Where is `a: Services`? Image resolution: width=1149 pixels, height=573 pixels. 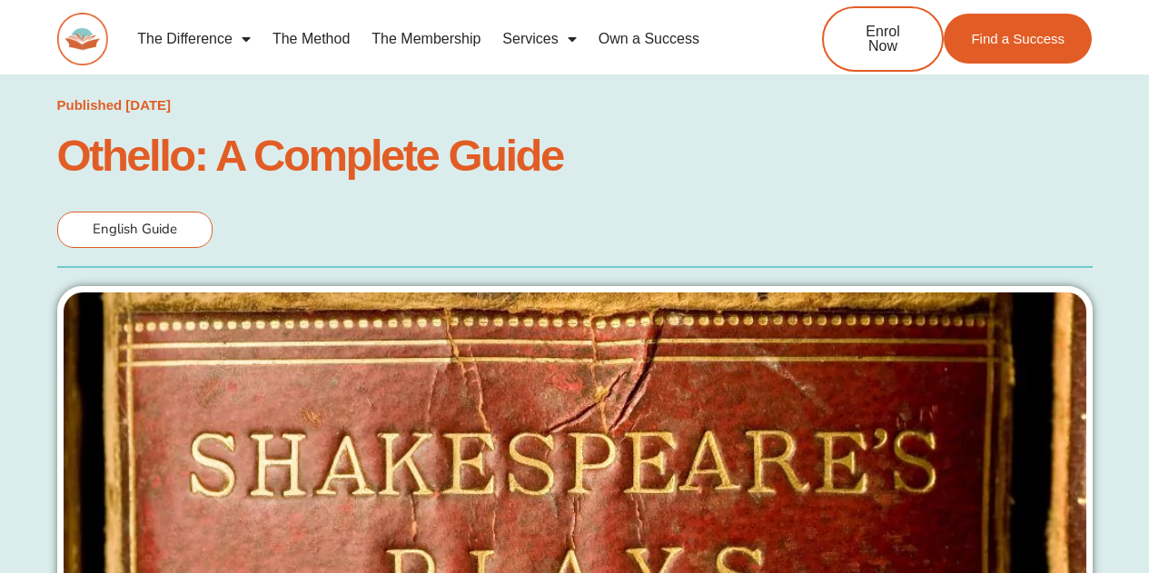 a: Services is located at coordinates (539, 39).